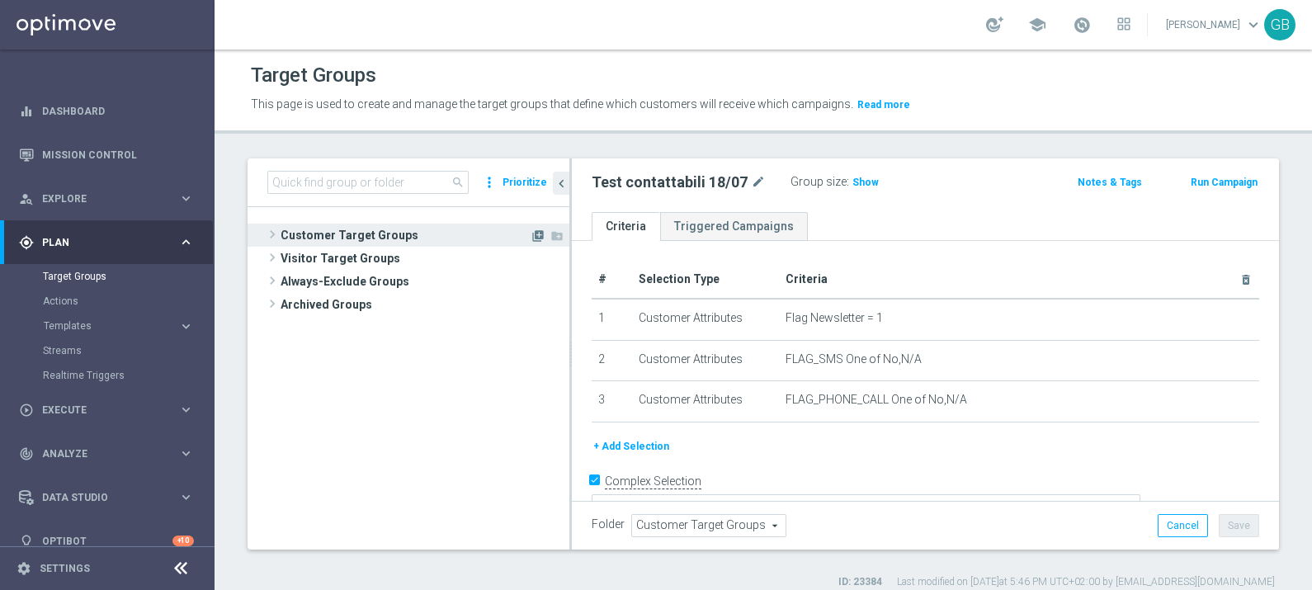  I want to click on span: school, so click(1037, 25).